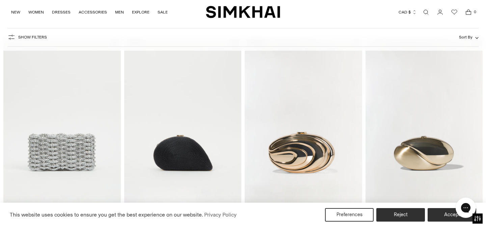  What do you see at coordinates (183, 126) in the screenshot?
I see `img: Bridget Corded Shell Clutch` at bounding box center [183, 126].